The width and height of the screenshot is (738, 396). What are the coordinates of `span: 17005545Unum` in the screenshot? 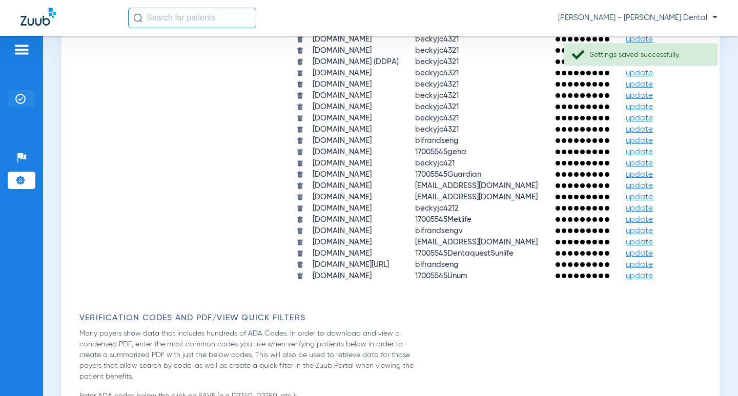 It's located at (441, 276).